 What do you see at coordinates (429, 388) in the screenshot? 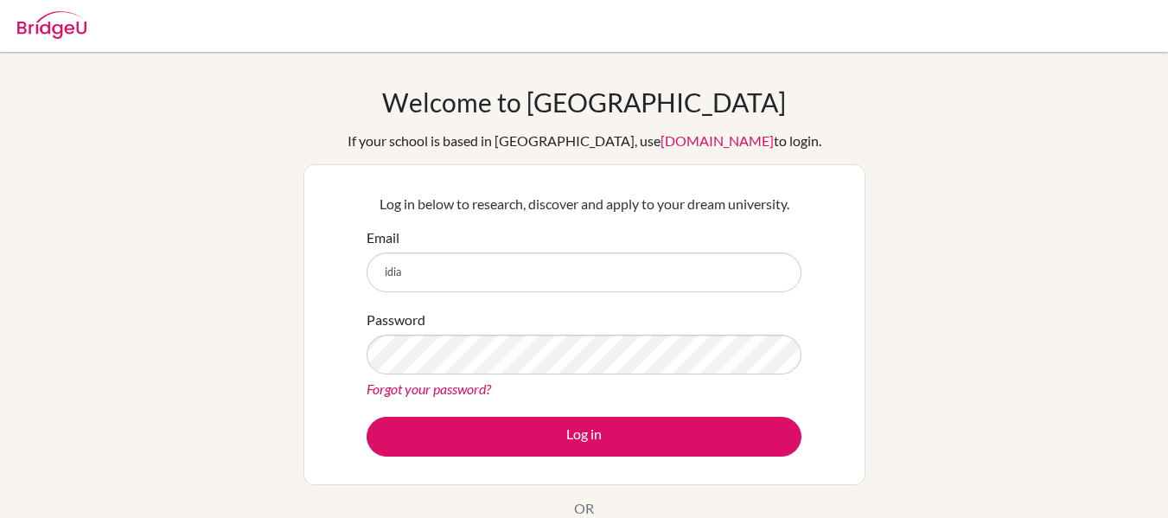
I see `a: Forgot your password?` at bounding box center [429, 388].